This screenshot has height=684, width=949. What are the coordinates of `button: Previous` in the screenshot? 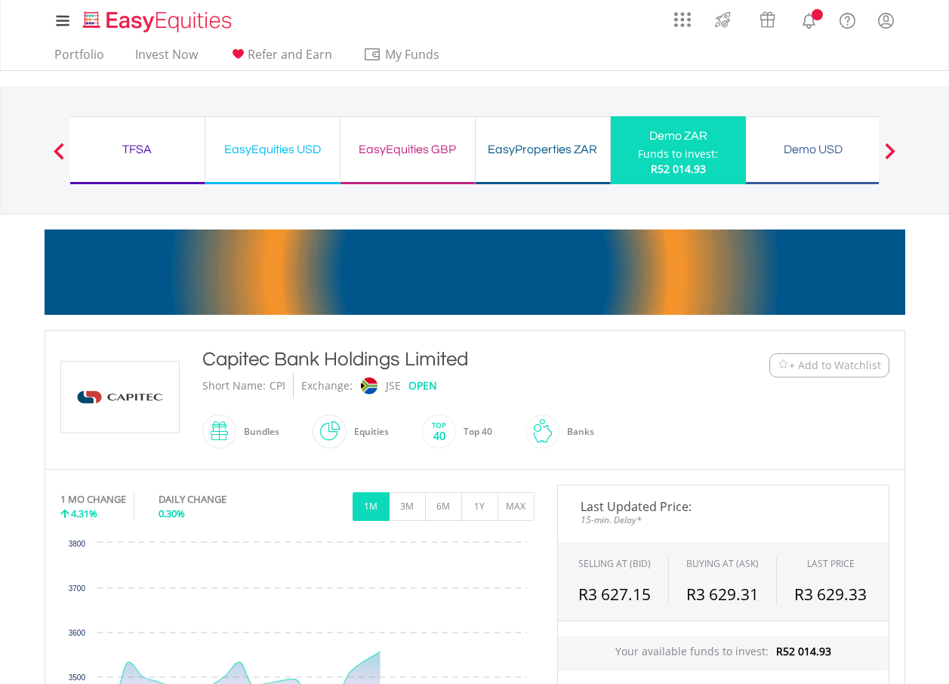 It's located at (59, 158).